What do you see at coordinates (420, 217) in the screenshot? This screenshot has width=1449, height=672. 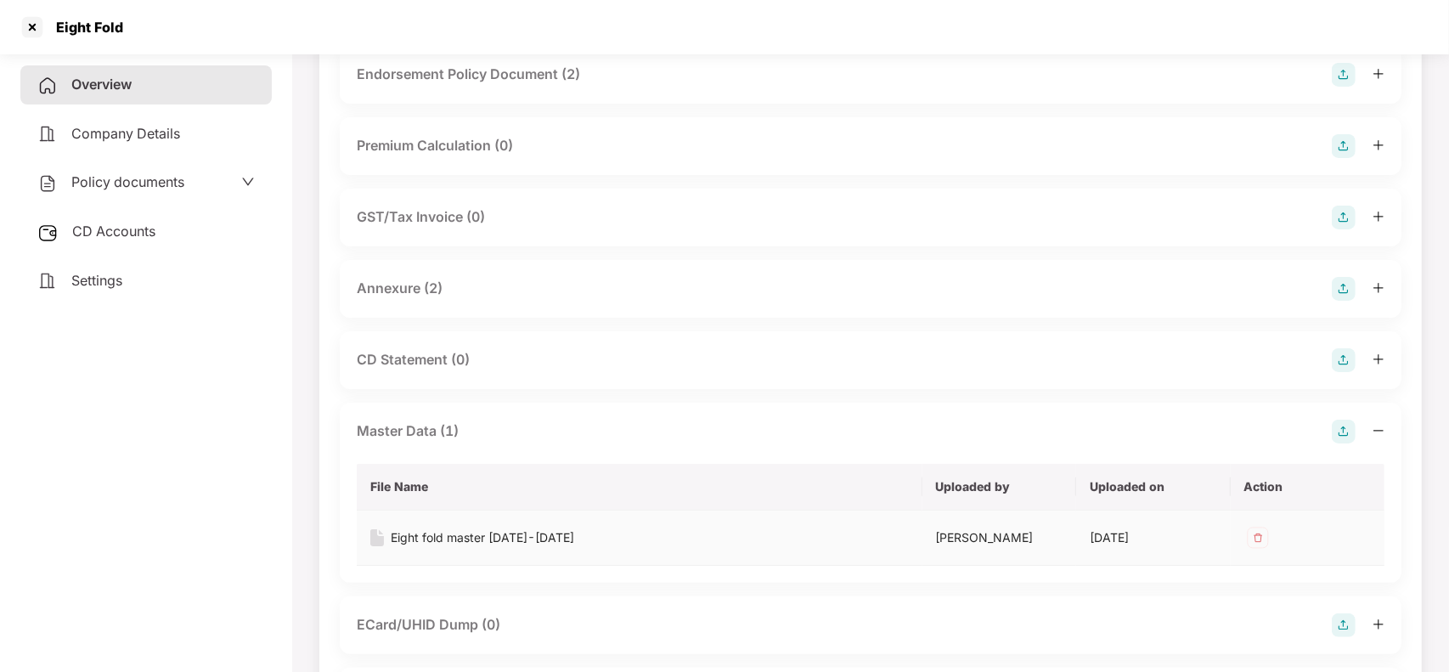 I see `div: GST/Tax Invoice (0)` at bounding box center [420, 217].